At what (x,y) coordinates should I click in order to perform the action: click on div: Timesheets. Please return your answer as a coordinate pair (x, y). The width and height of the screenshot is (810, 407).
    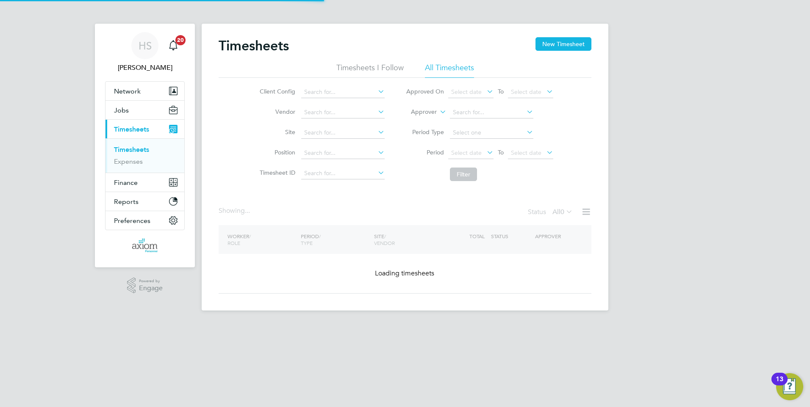
    Looking at the image, I should click on (145, 155).